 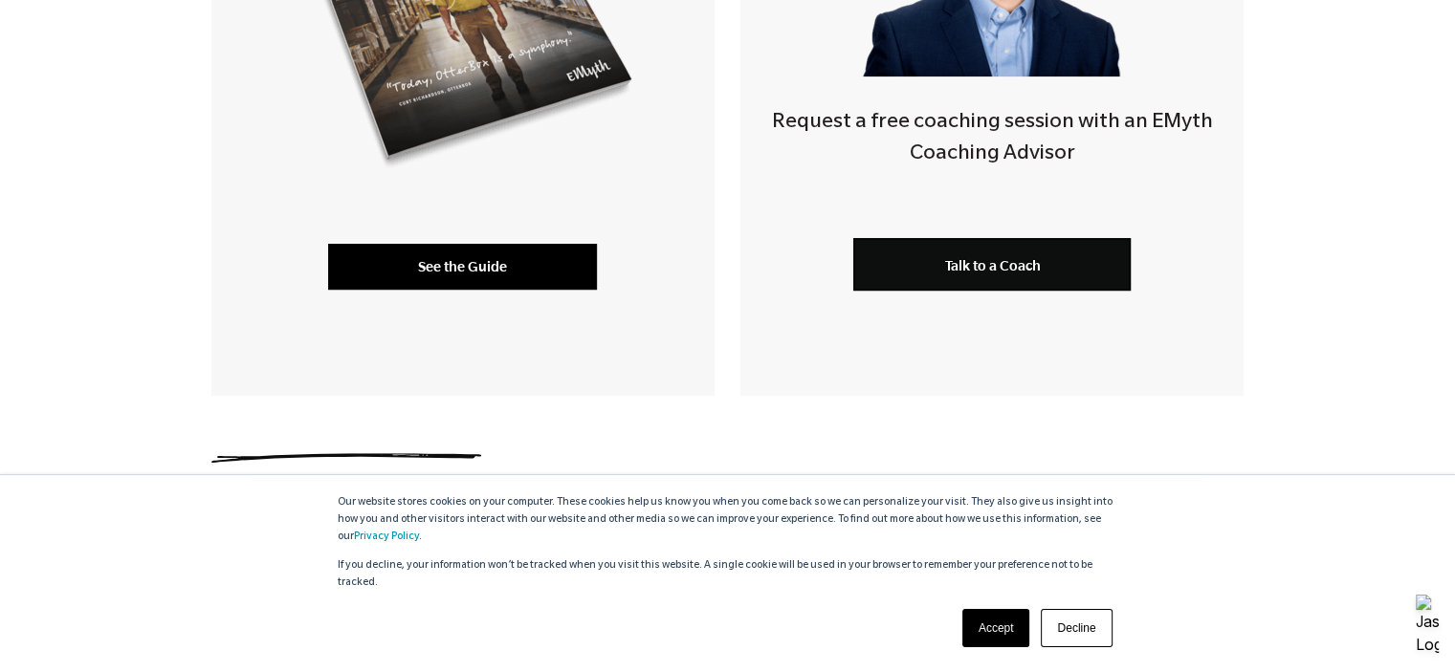 I want to click on h4: Request a free coaching session with an EMyth Coaching Advisor, so click(x=992, y=140).